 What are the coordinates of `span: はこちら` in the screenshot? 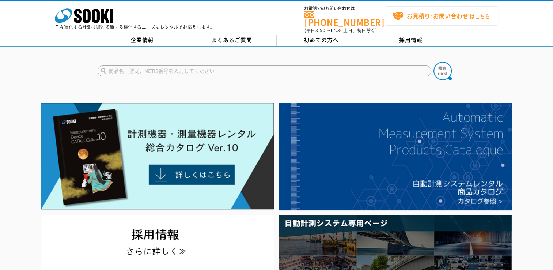 It's located at (441, 16).